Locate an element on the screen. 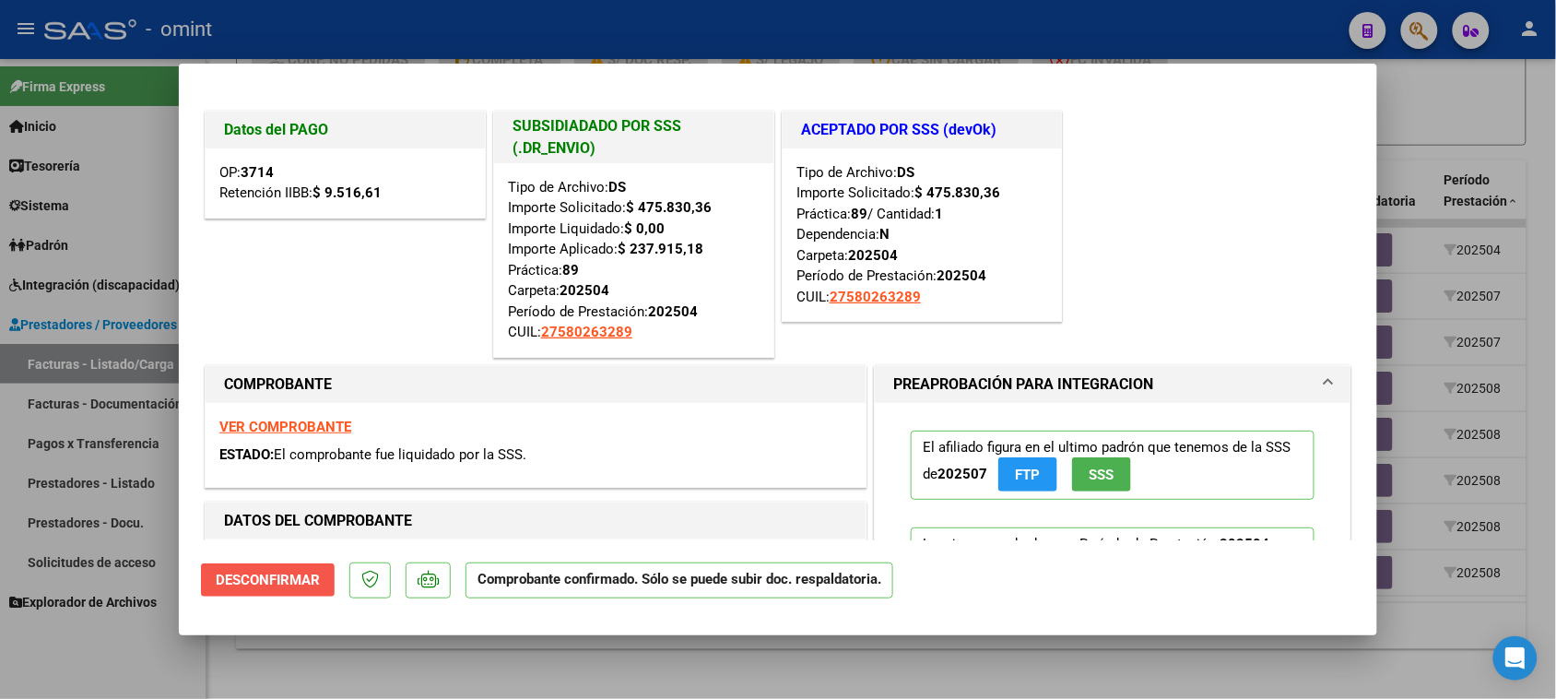  strong: $ 0,00 is located at coordinates (644, 229).